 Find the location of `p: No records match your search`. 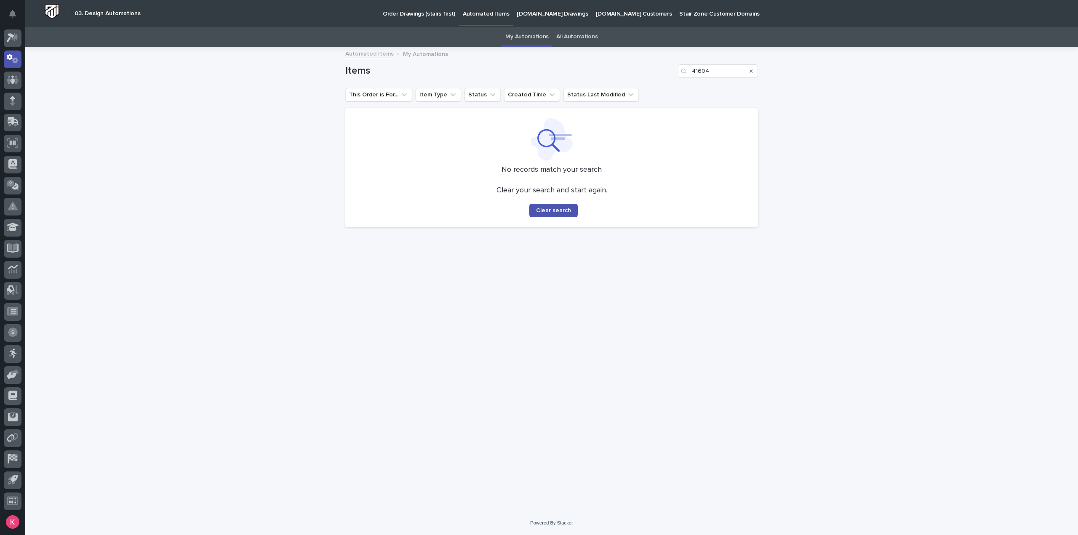

p: No records match your search is located at coordinates (551, 170).